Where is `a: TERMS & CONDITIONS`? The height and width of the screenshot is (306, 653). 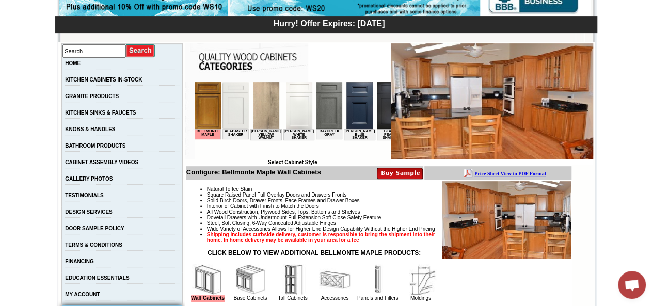 a: TERMS & CONDITIONS is located at coordinates (93, 245).